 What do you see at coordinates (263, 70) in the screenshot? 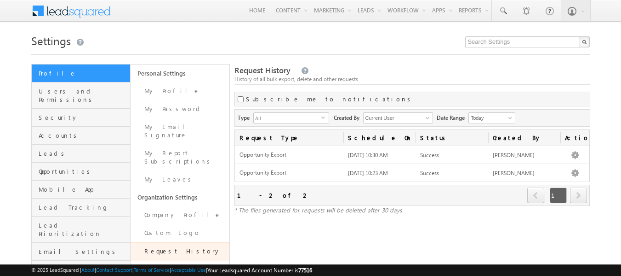
I see `span: Request History` at bounding box center [263, 70].